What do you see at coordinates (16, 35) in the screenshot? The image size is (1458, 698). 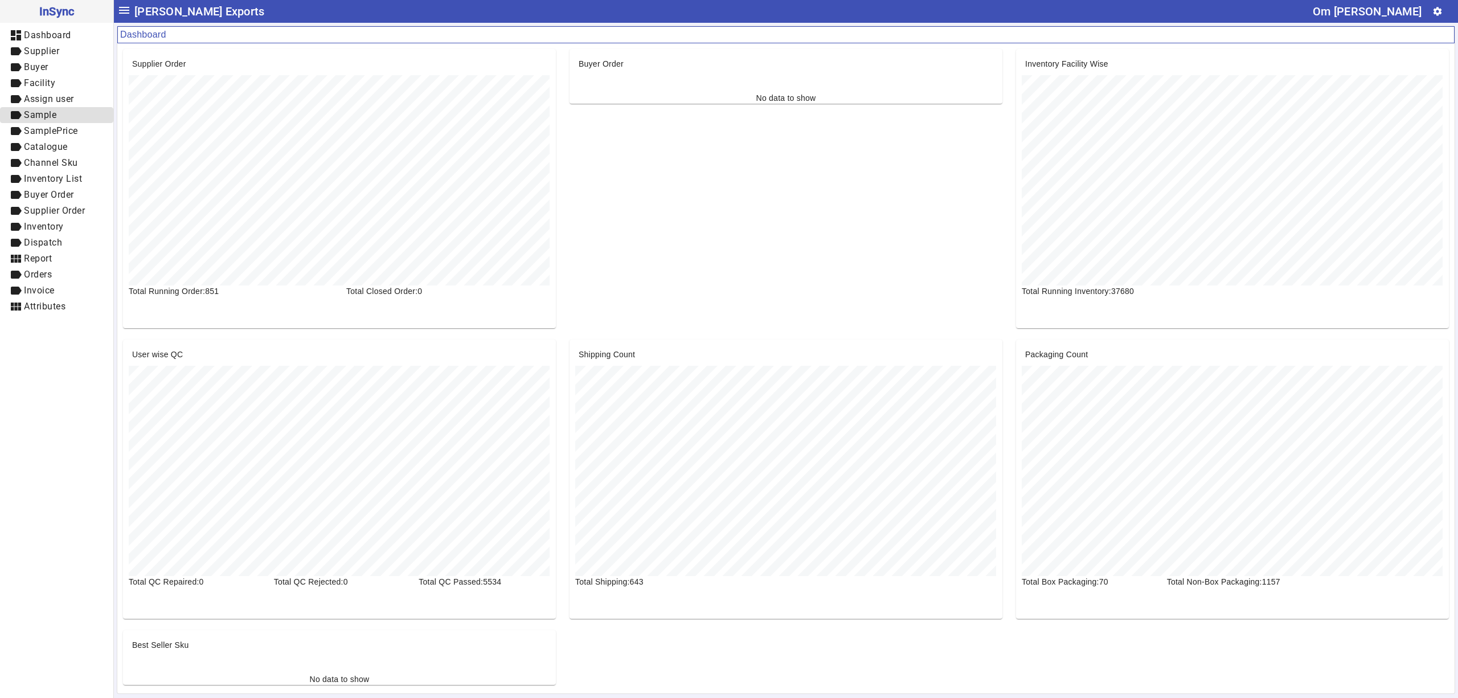 I see `mat-icon: dashboard` at bounding box center [16, 35].